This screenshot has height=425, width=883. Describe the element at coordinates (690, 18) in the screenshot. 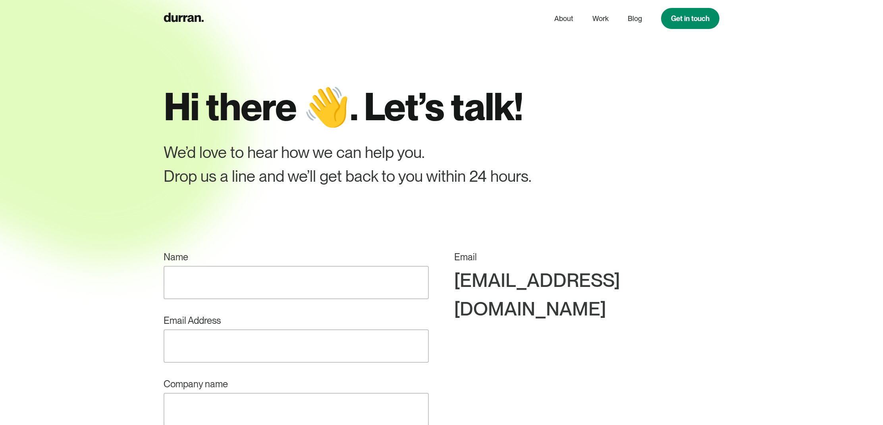

I see `a: Get in touch` at that location.